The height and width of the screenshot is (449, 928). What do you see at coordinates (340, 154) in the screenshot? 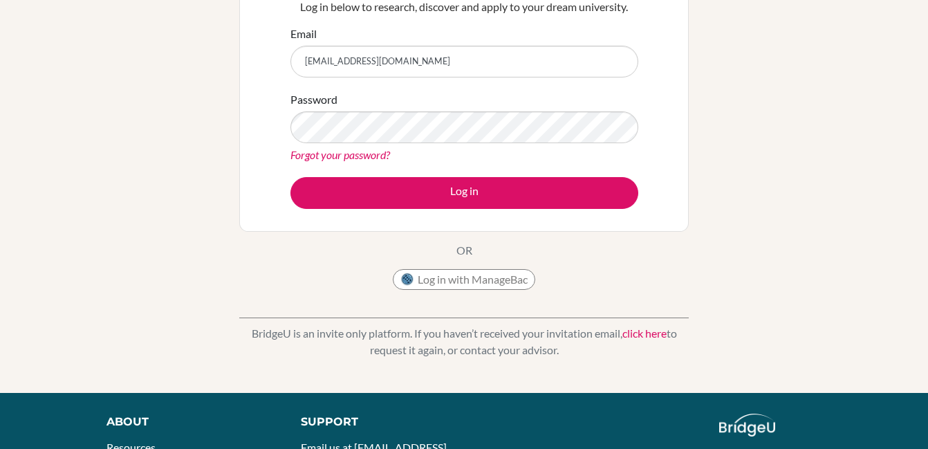
I see `a: Forgot your password?` at bounding box center [340, 154].